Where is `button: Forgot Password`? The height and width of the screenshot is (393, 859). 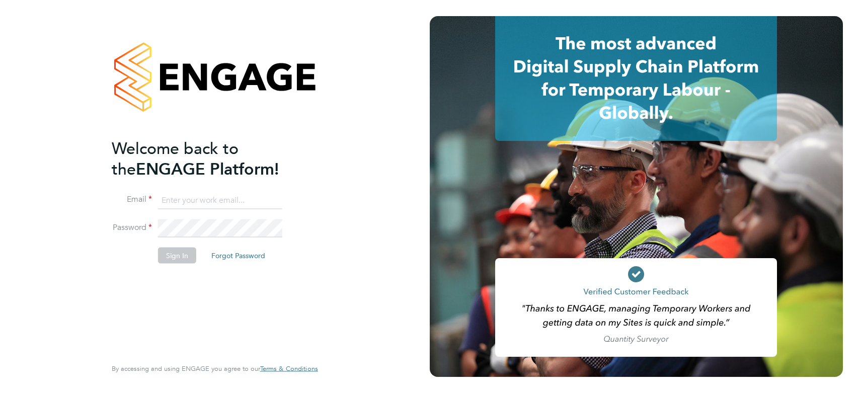 button: Forgot Password is located at coordinates (238, 256).